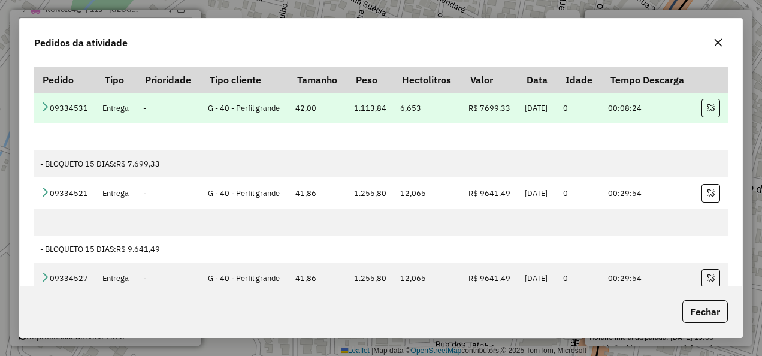 The image size is (762, 356). What do you see at coordinates (705, 311) in the screenshot?
I see `button: Fechar` at bounding box center [705, 311].